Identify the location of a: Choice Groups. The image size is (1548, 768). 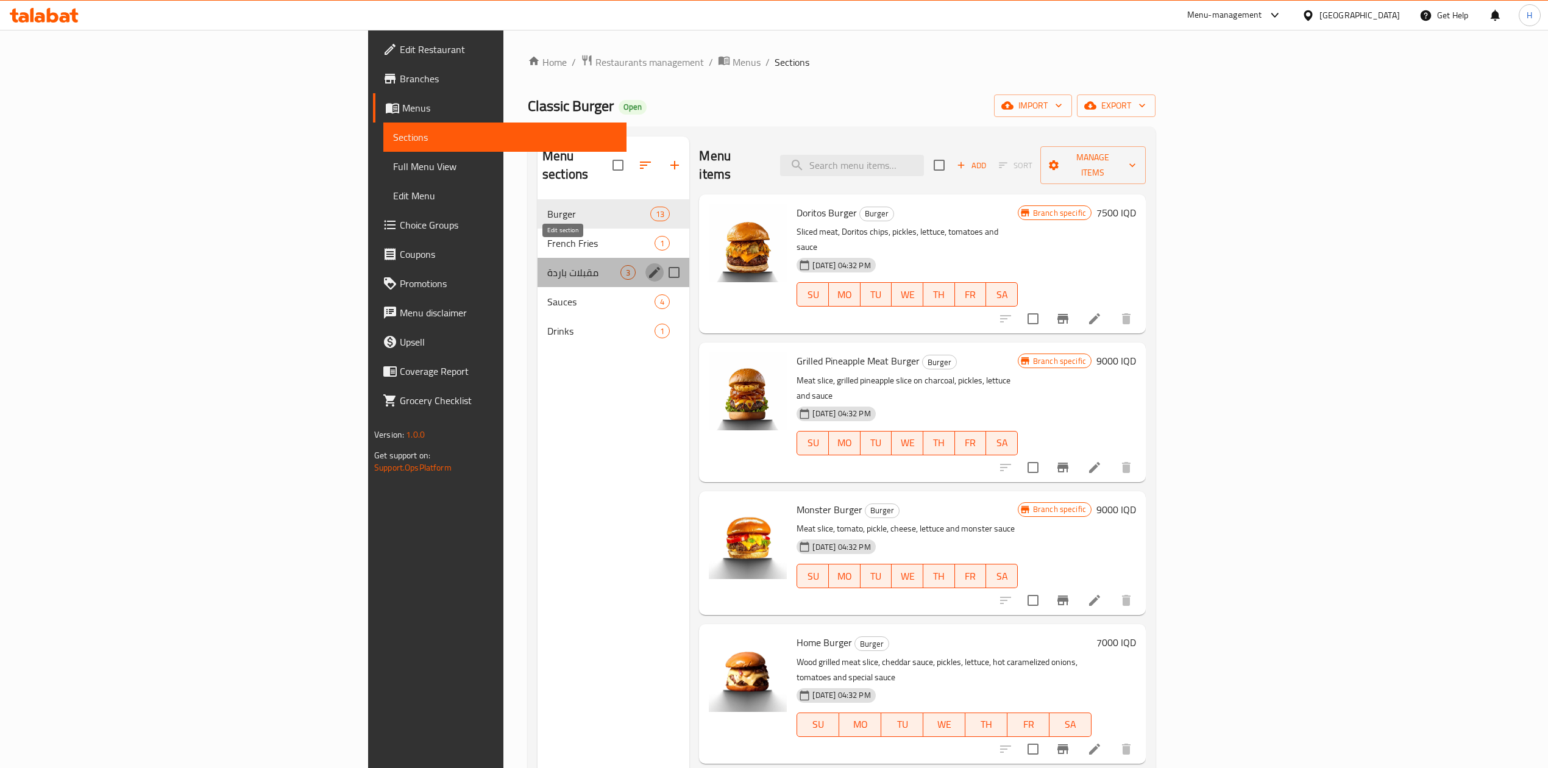
(500, 225).